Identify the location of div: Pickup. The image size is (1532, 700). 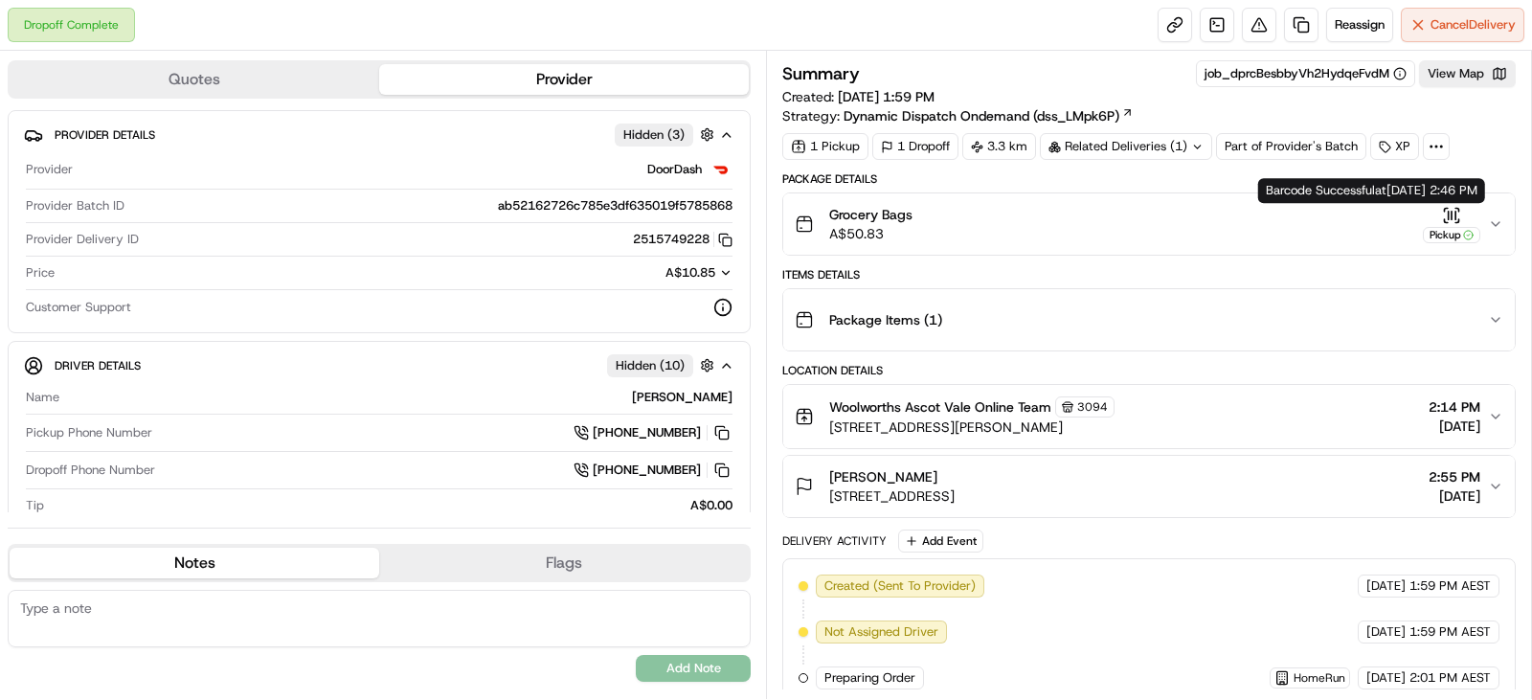
(1451, 235).